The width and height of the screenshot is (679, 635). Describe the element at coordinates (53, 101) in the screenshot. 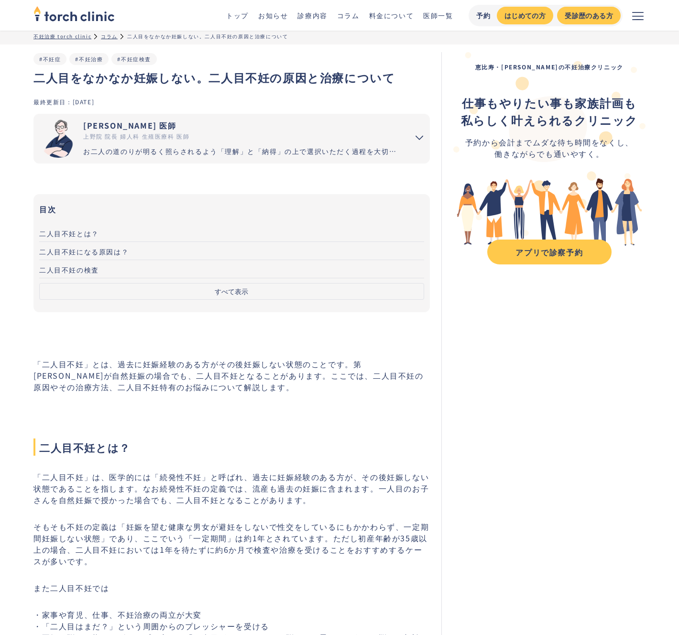

I see `div: 最終更新日：` at that location.